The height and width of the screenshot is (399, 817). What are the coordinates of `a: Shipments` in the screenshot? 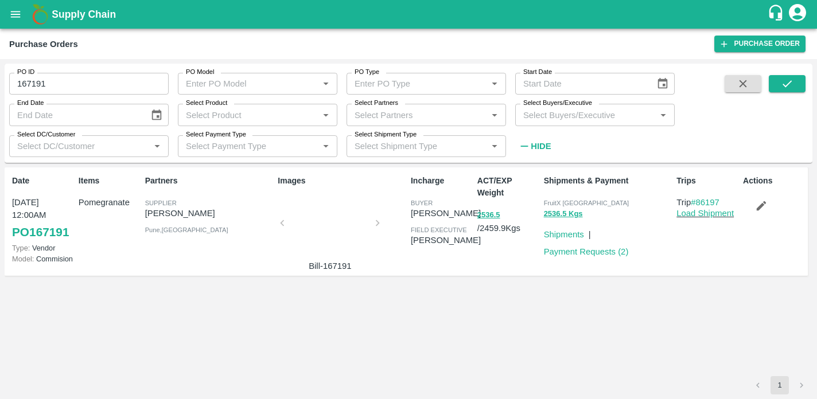 It's located at (564, 235).